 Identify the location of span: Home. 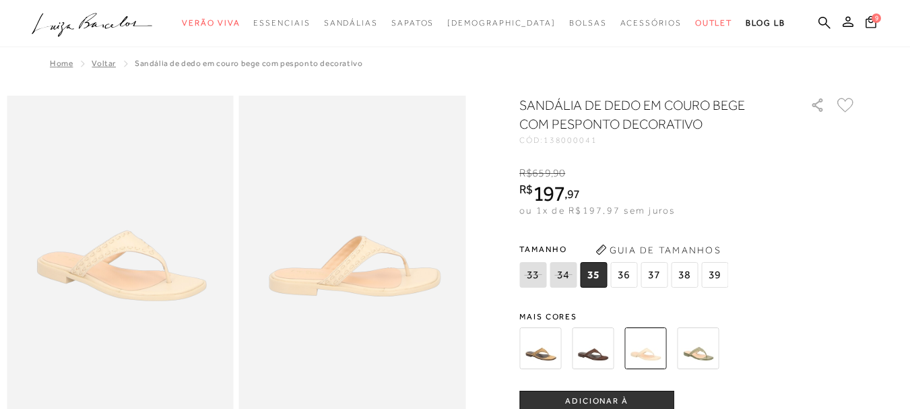
(61, 63).